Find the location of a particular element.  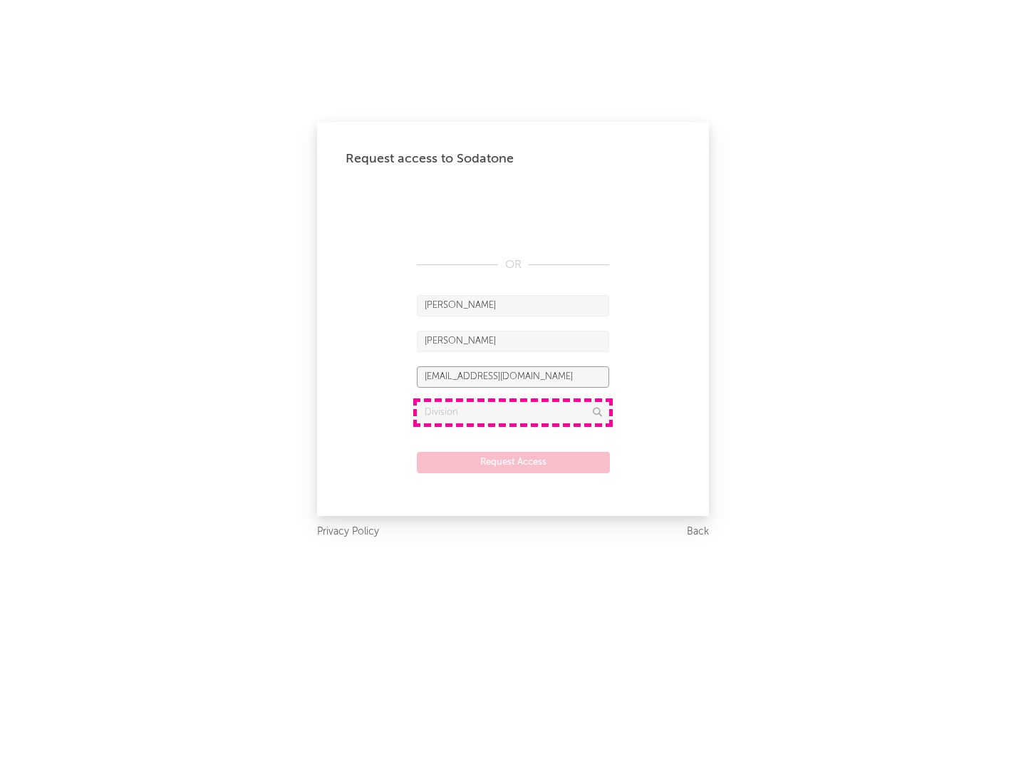

a: Back is located at coordinates (698, 532).